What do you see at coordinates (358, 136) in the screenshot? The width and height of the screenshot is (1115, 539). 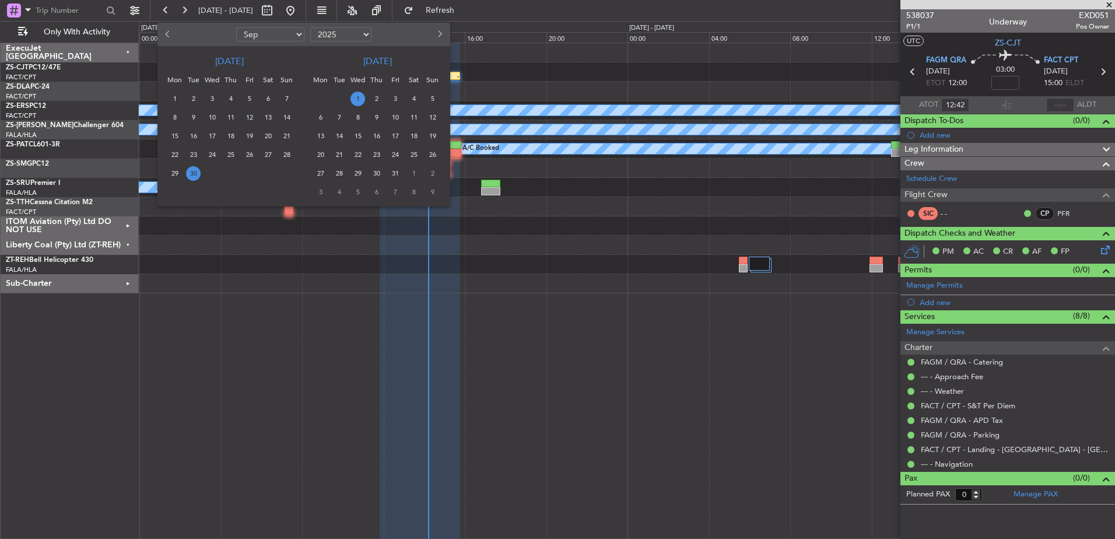 I see `div: 15-10-2025` at bounding box center [358, 136].